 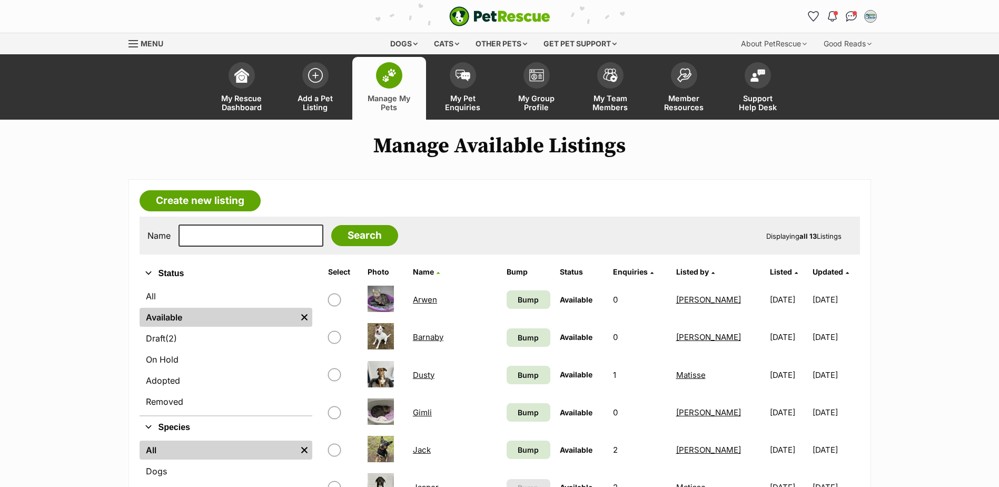 What do you see at coordinates (871, 16) in the screenshot?
I see `button: My account` at bounding box center [871, 16].